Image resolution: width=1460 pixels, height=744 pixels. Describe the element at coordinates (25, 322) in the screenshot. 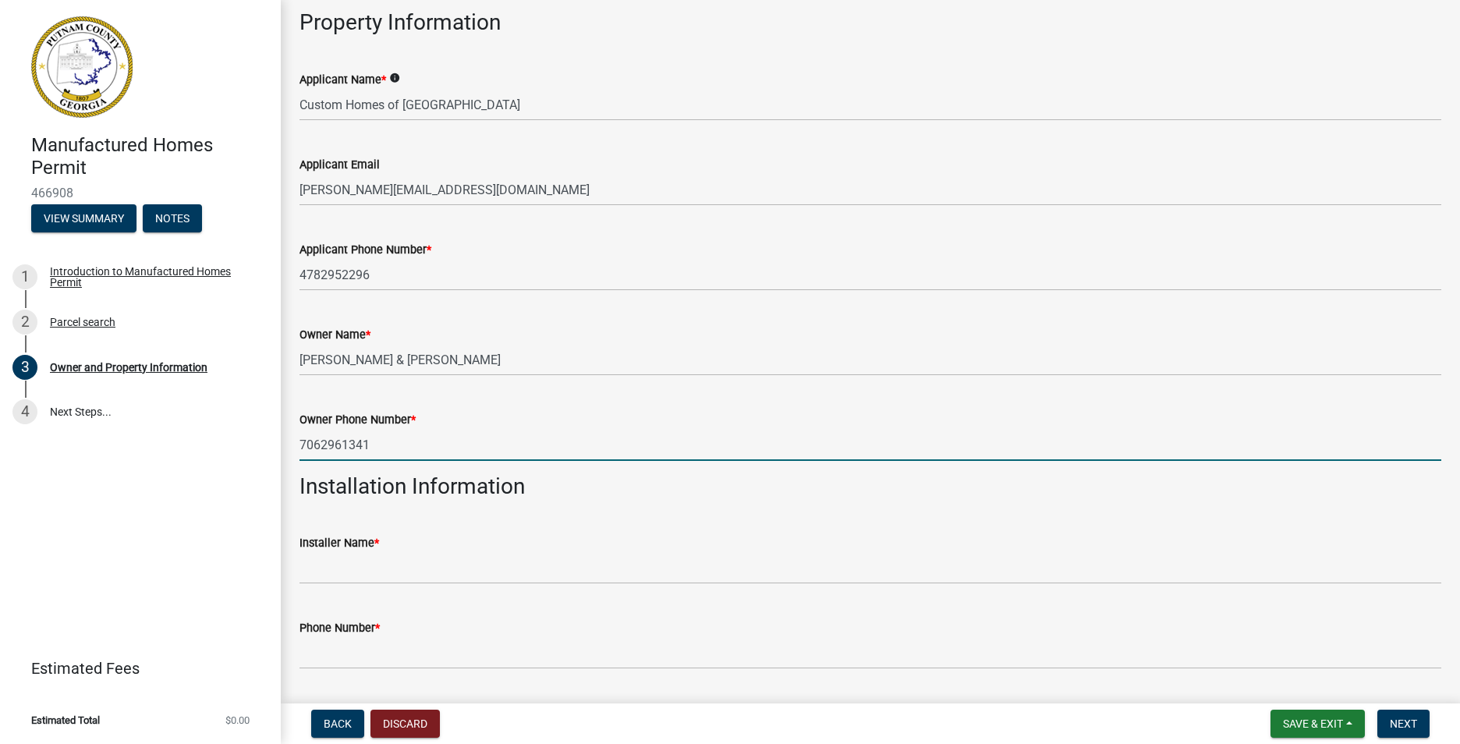

I see `div: 2` at that location.